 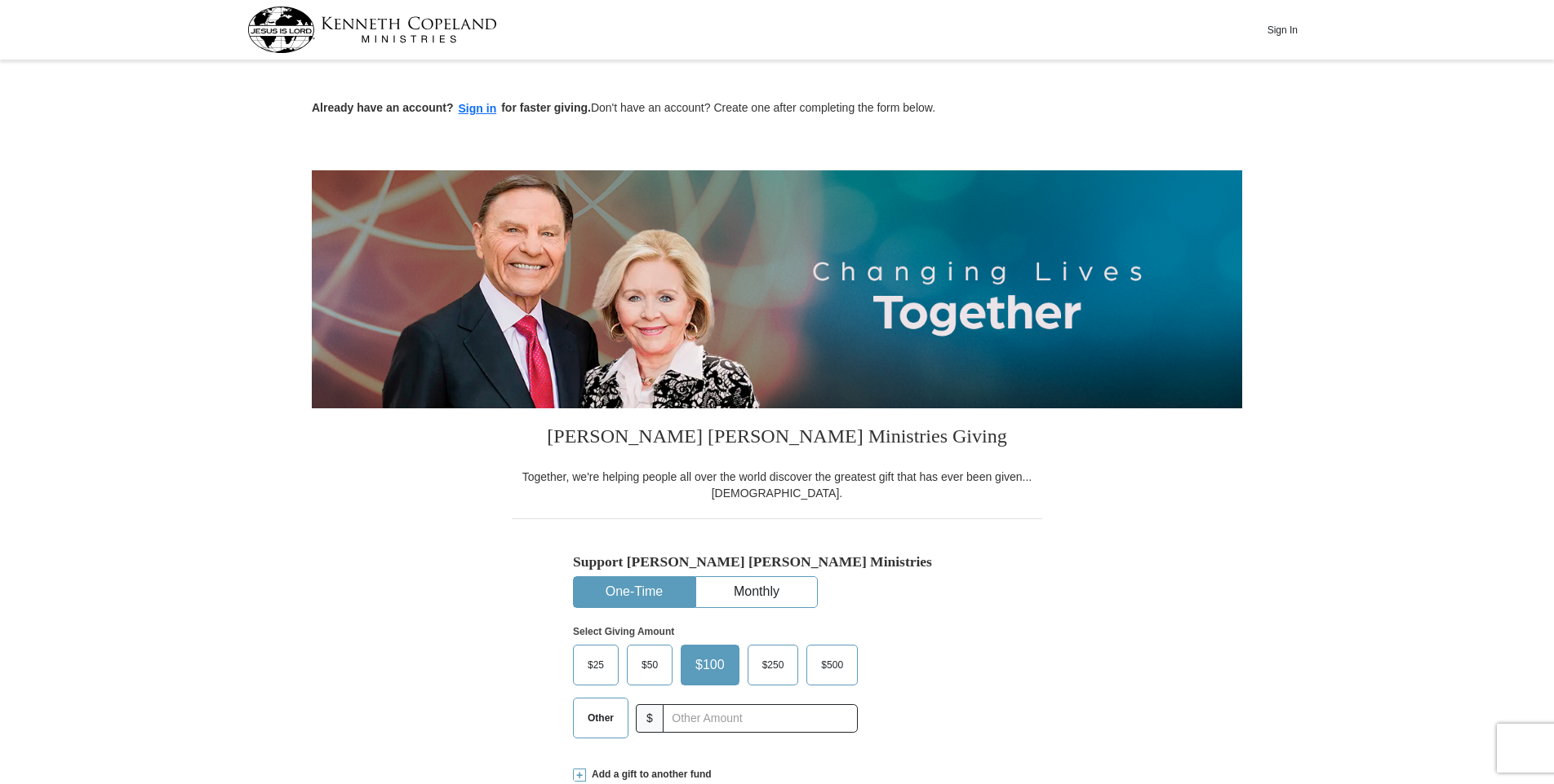 What do you see at coordinates (831, 665) in the screenshot?
I see `span: $500` at bounding box center [831, 665].